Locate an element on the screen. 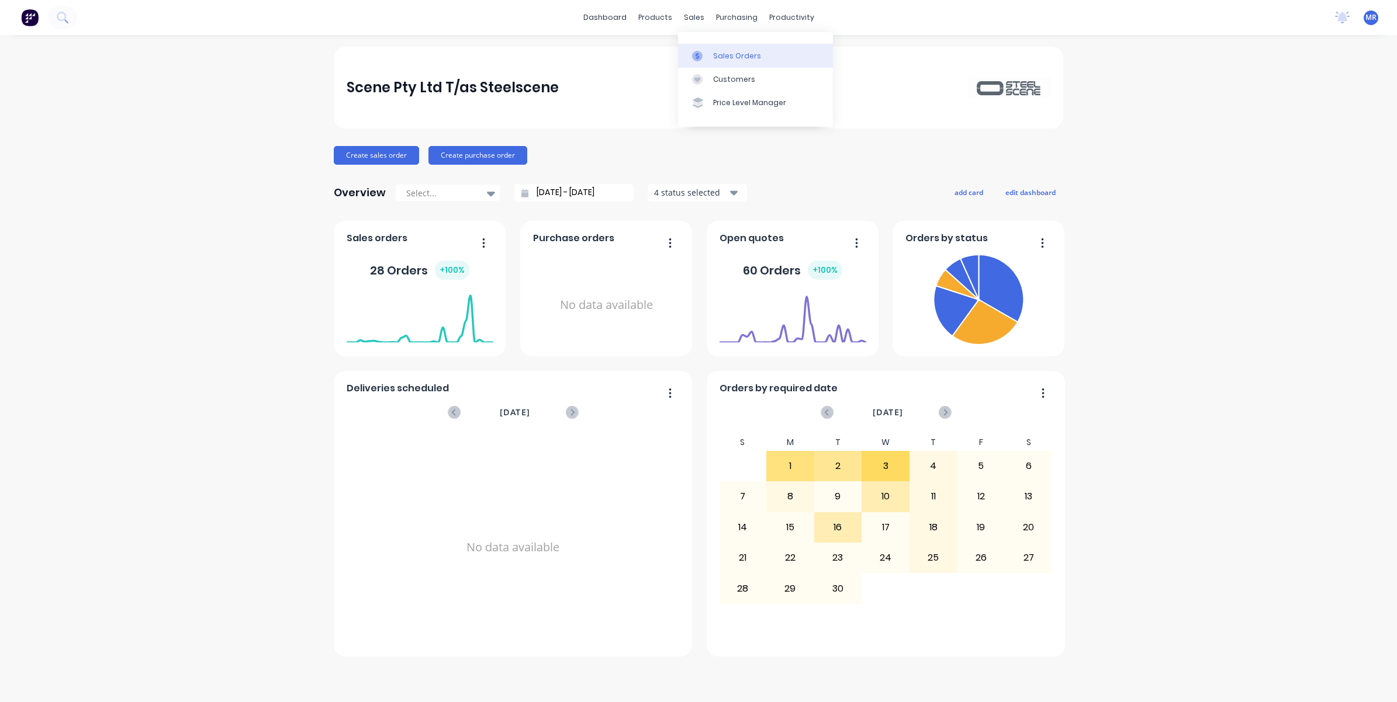  div: 25 is located at coordinates (933, 558).